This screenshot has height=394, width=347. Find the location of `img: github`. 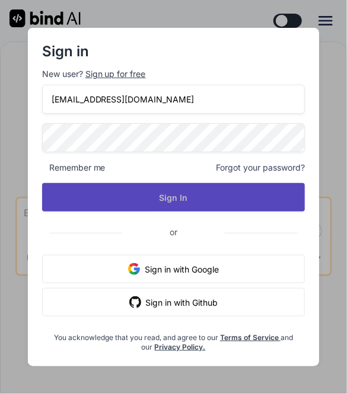

img: github is located at coordinates (135, 302).